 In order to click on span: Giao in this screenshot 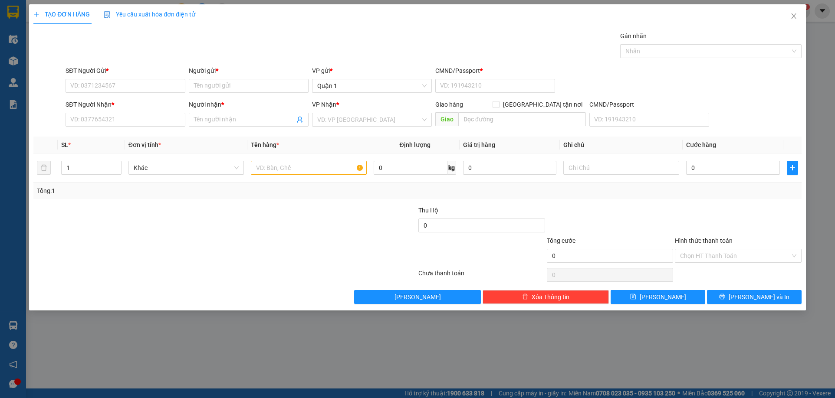, I will do `click(447, 119)`.